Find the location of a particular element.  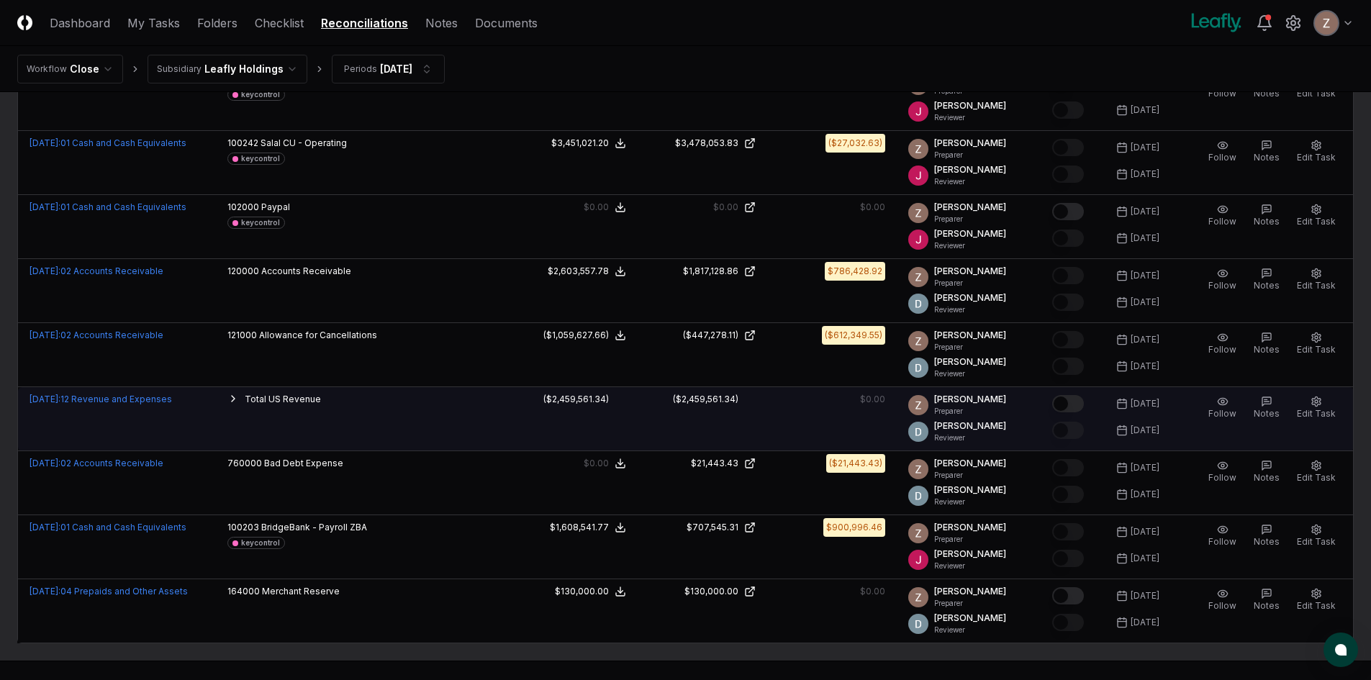

span: 760000 is located at coordinates (245, 463).